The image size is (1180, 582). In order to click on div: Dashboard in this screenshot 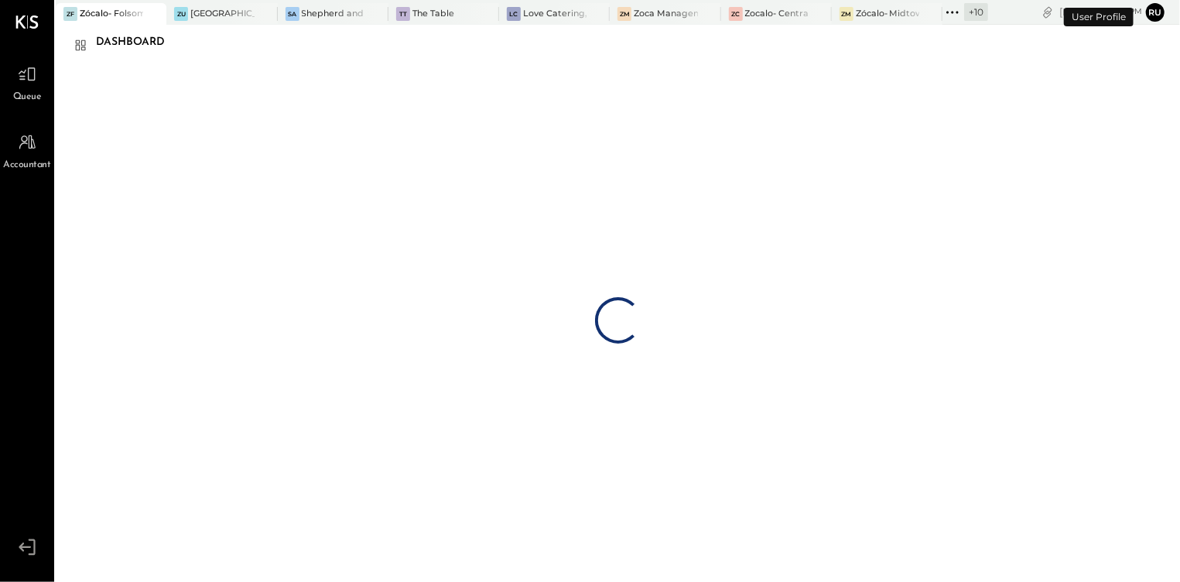, I will do `click(138, 43)`.